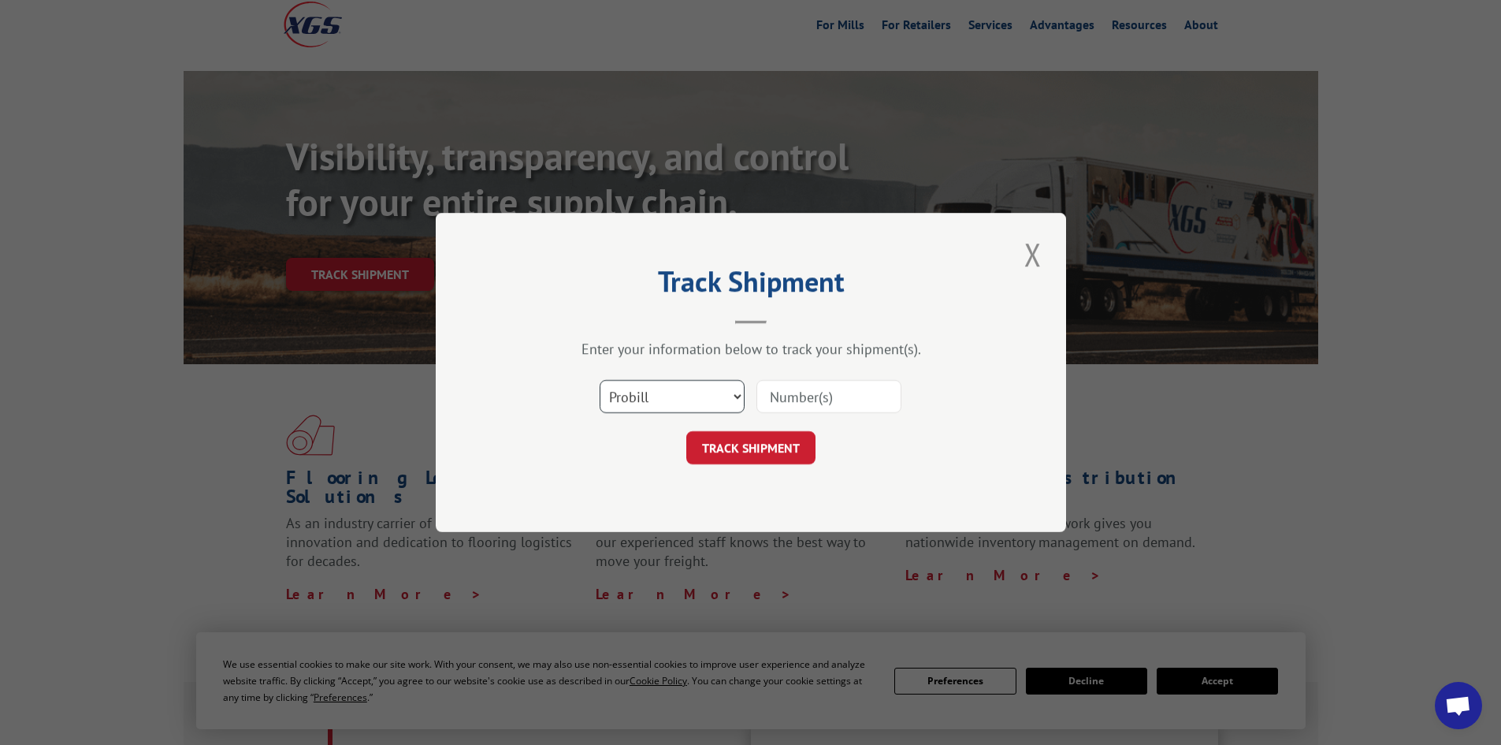 Image resolution: width=1501 pixels, height=745 pixels. What do you see at coordinates (1459, 705) in the screenshot?
I see `a: Open chat` at bounding box center [1459, 705].